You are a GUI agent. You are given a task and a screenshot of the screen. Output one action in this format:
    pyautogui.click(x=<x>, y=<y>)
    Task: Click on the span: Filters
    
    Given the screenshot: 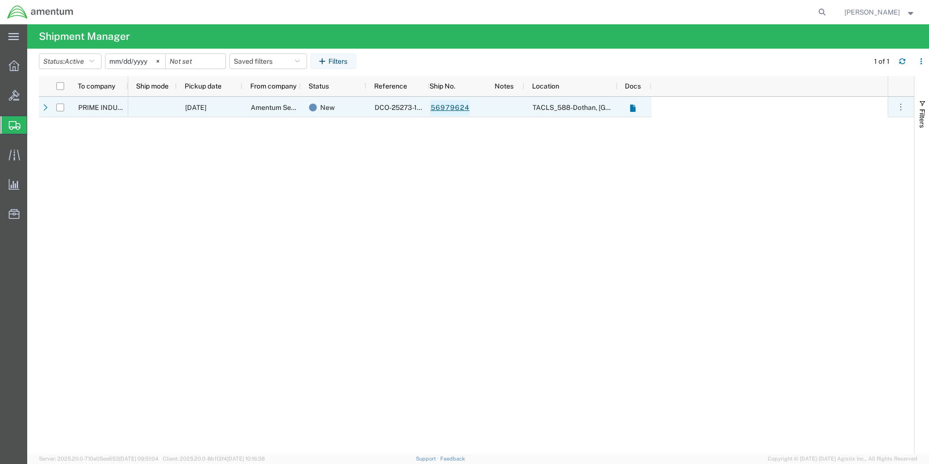 What is the action you would take?
    pyautogui.click(x=922, y=118)
    